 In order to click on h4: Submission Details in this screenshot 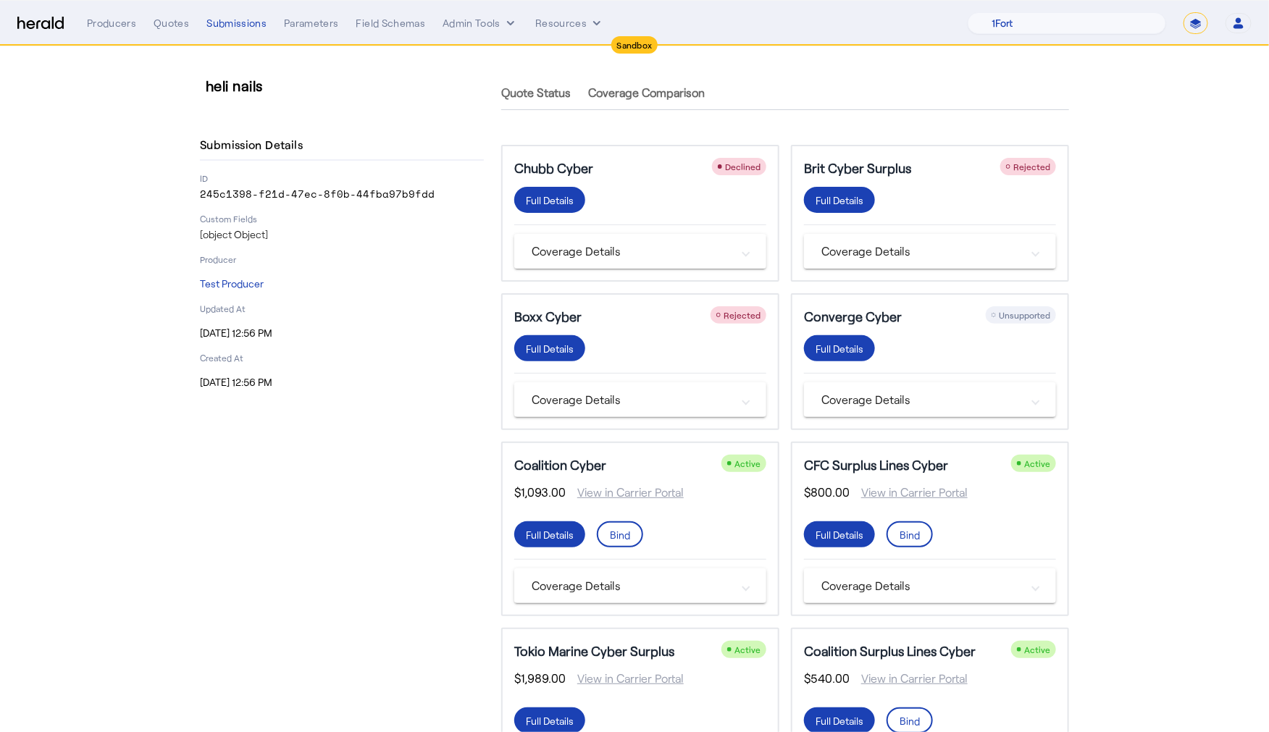, I will do `click(254, 145)`.